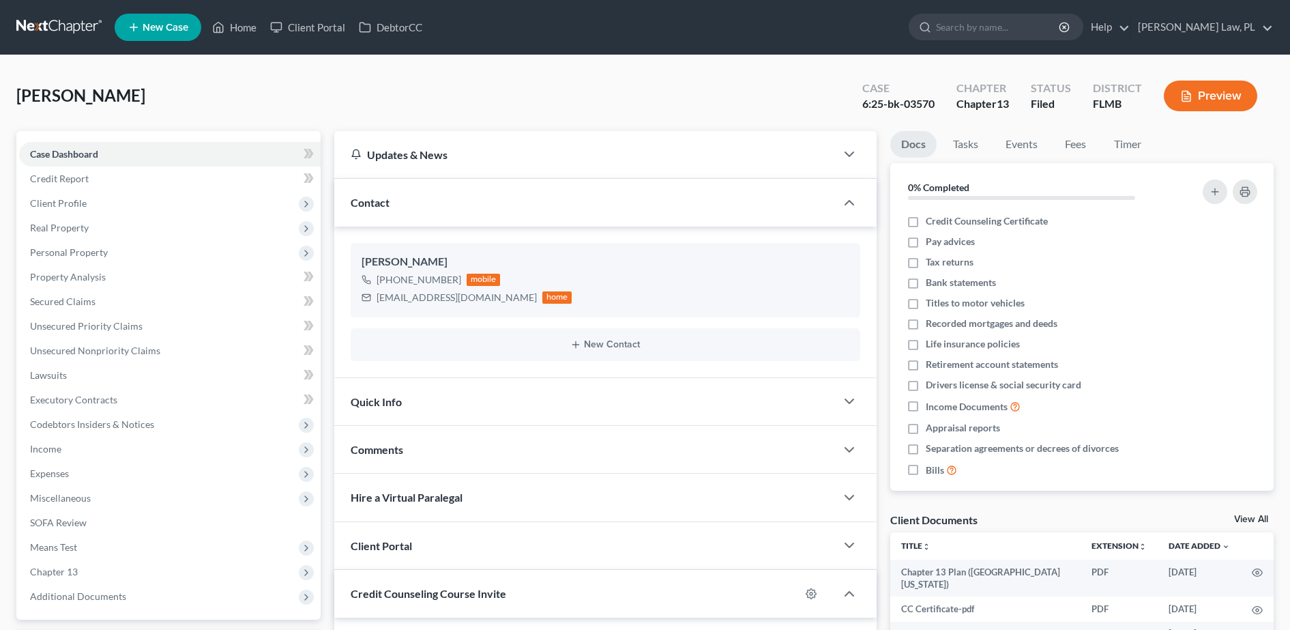 This screenshot has height=630, width=1290. I want to click on a: Property Analysis, so click(170, 277).